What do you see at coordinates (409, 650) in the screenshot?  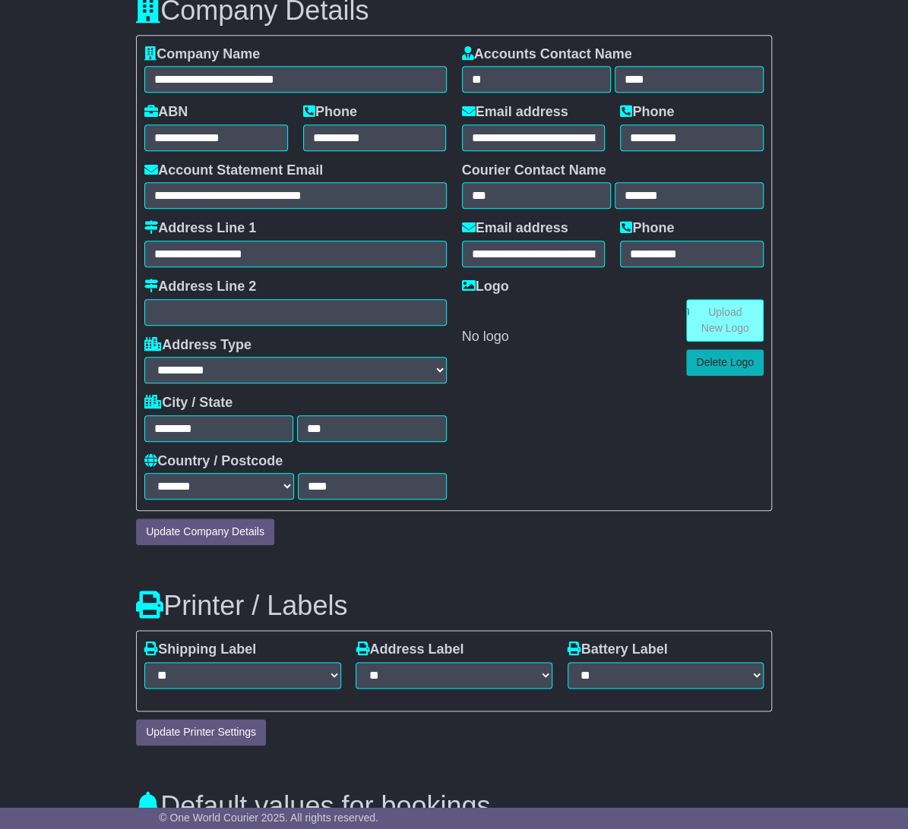 I see `label: Address Label` at bounding box center [409, 650].